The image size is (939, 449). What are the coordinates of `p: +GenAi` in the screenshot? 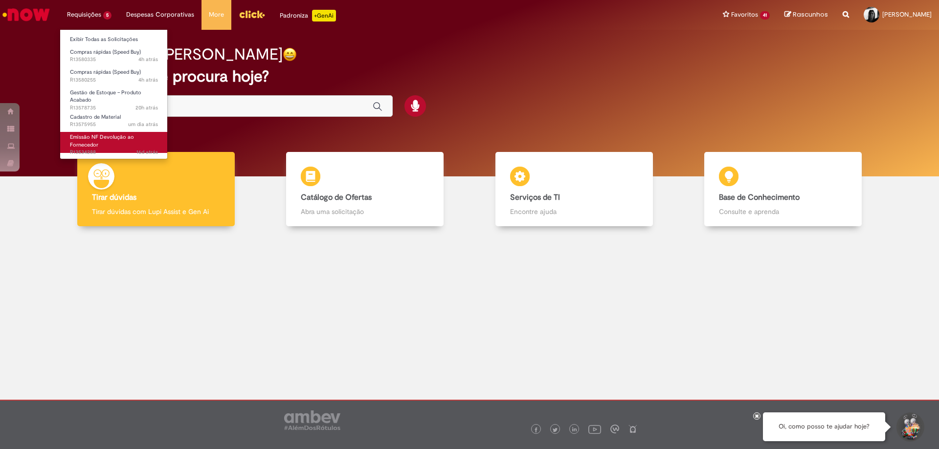 It's located at (324, 16).